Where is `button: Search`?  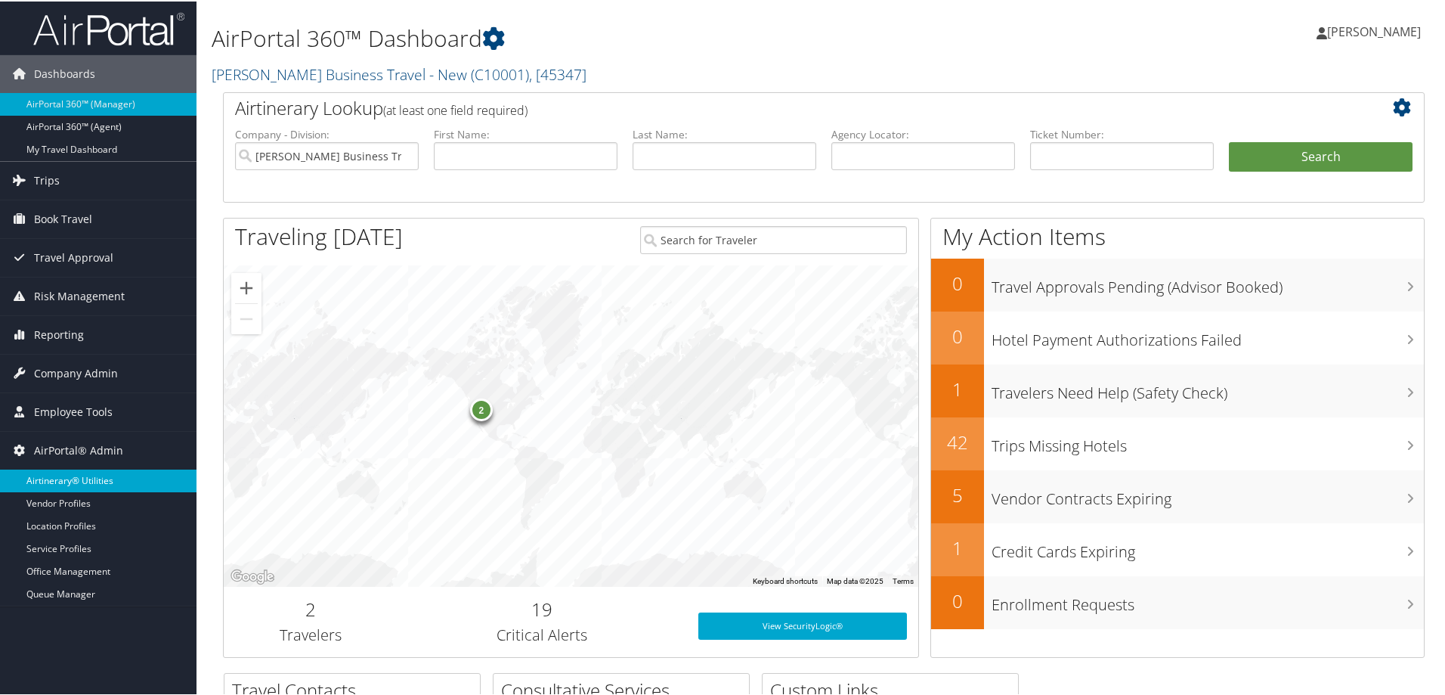 button: Search is located at coordinates (1320, 156).